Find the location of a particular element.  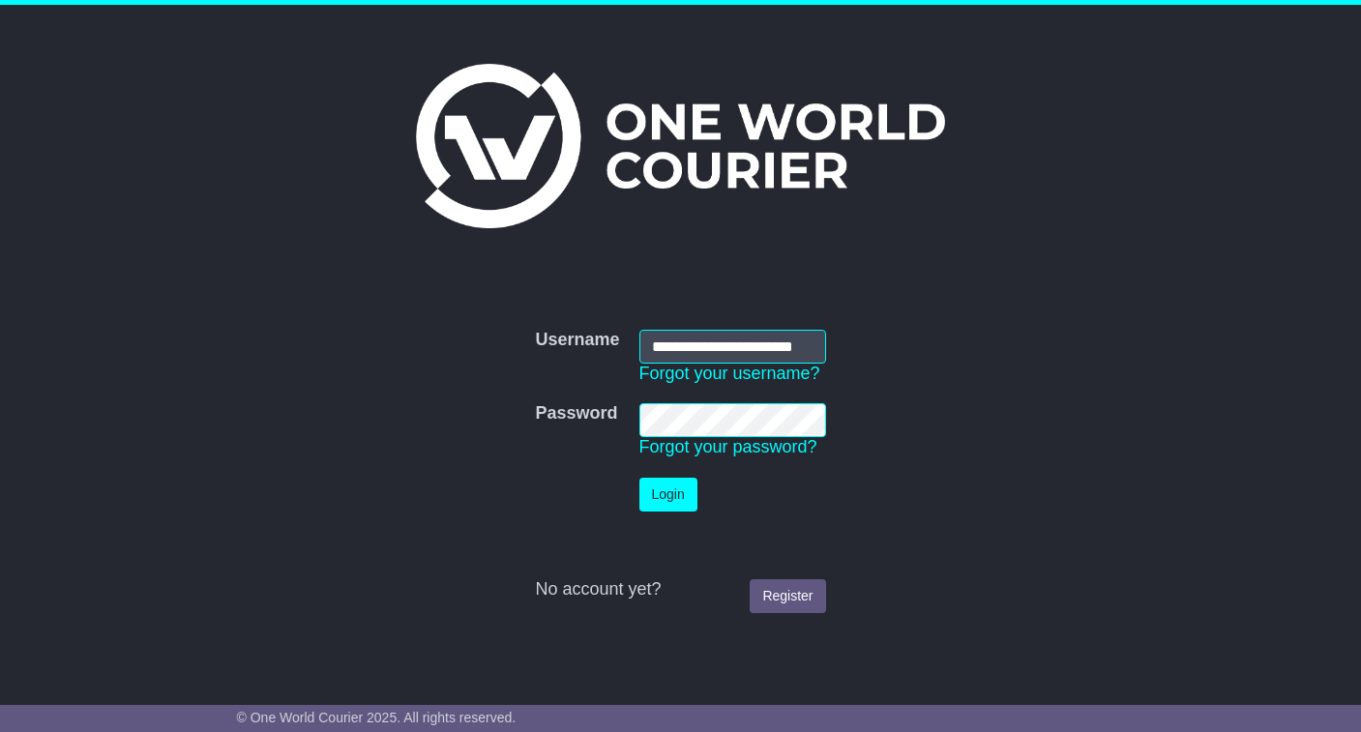

a: Register is located at coordinates (787, 596).